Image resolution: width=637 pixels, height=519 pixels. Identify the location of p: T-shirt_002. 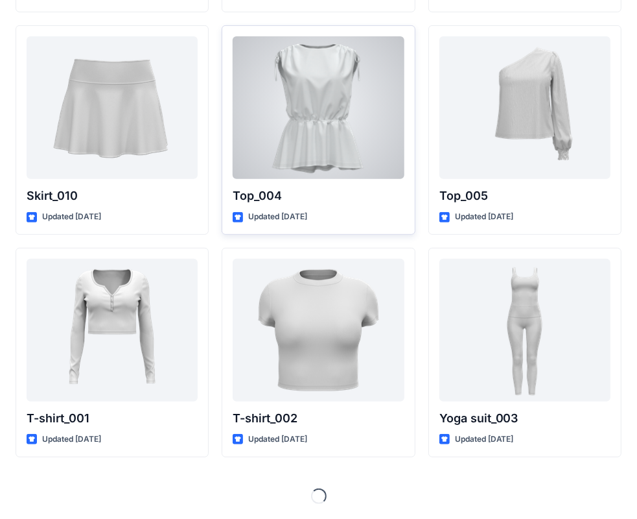
(318, 418).